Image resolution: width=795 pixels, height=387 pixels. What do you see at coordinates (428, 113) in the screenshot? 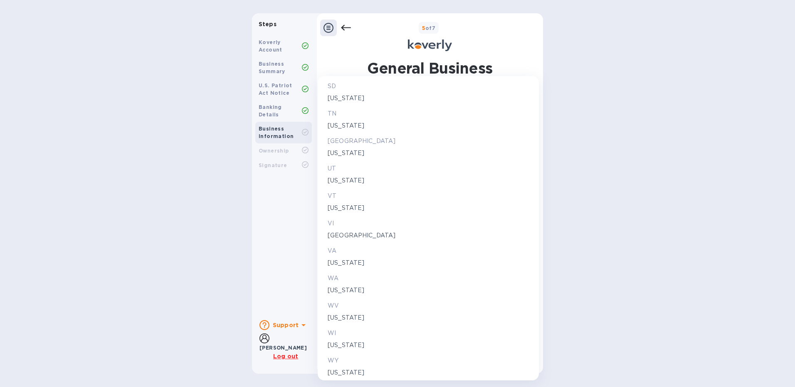
I see `p: TN` at bounding box center [428, 113].